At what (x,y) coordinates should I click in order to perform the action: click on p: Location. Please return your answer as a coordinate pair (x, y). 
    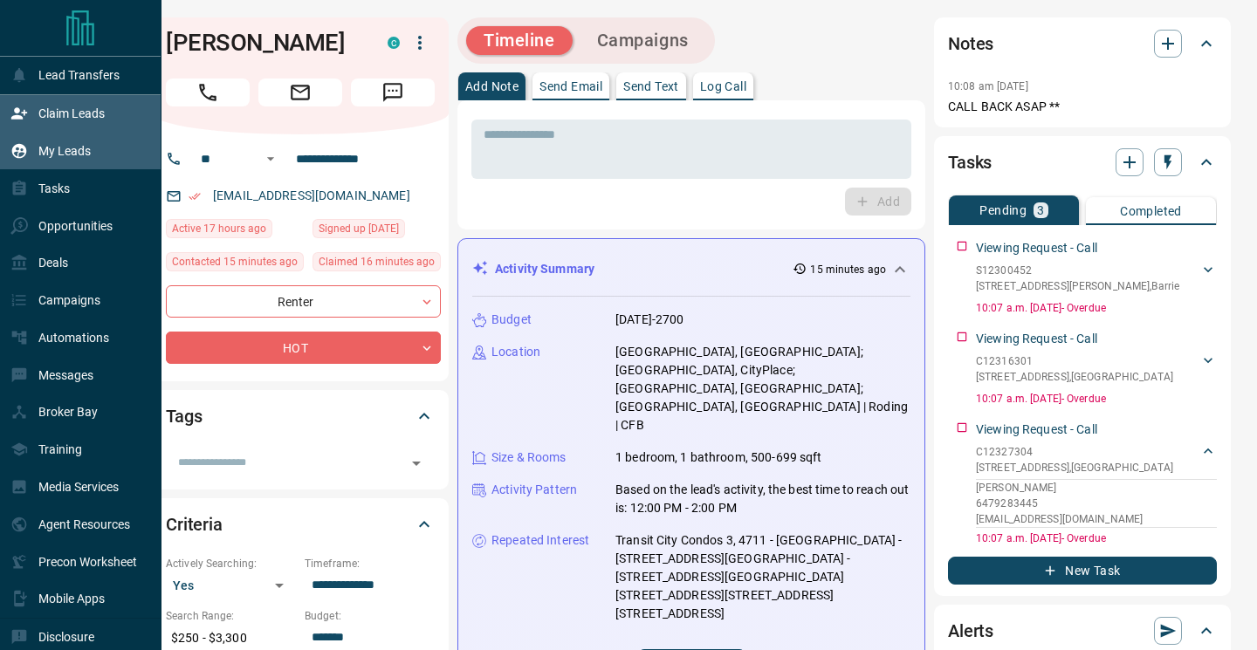
    Looking at the image, I should click on (516, 352).